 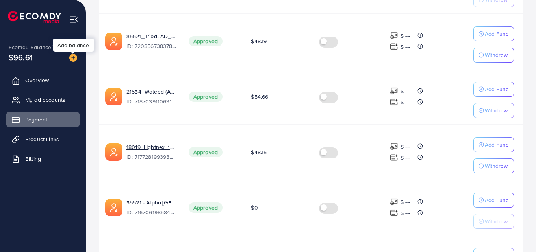 What do you see at coordinates (260, 97) in the screenshot?
I see `span: $54.66` at bounding box center [260, 97].